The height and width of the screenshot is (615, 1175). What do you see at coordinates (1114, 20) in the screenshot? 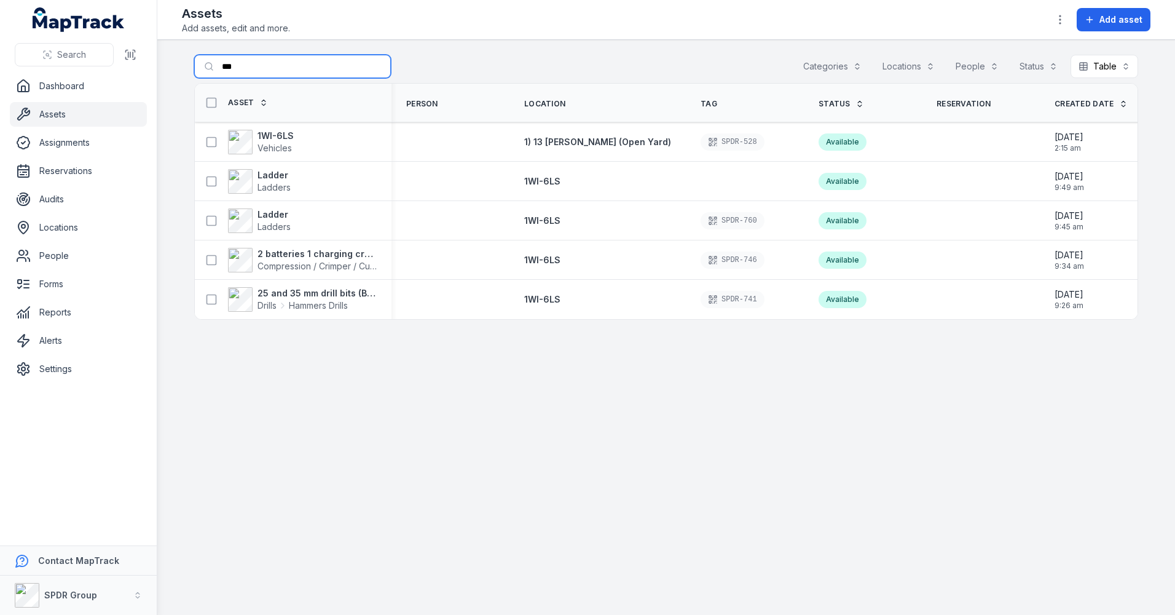
I see `button: Add asset` at bounding box center [1114, 20].